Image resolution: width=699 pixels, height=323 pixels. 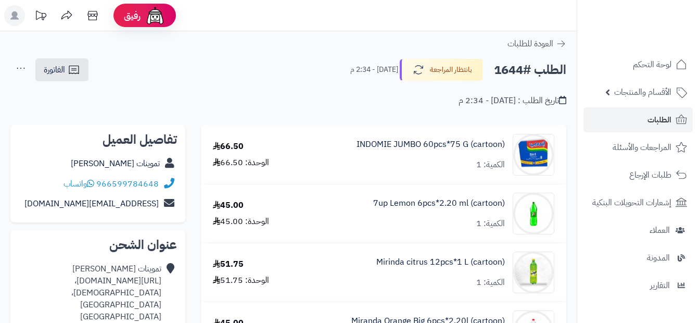 I want to click on img: 1747566256-XP8G23evkchGmxKUr8YaGb2gsq2hZno4-90x90.jpg, so click(x=534, y=272).